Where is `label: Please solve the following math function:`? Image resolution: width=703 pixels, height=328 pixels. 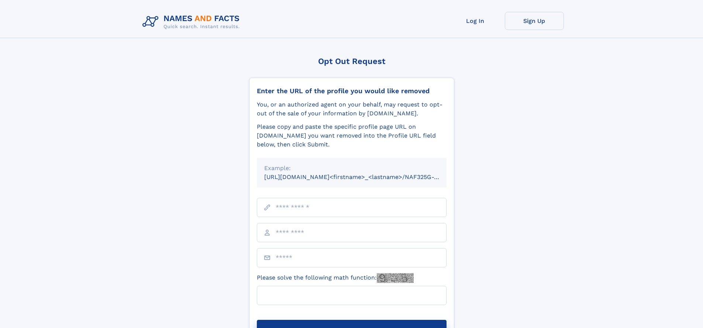
label: Please solve the following math function: is located at coordinates (335, 278).